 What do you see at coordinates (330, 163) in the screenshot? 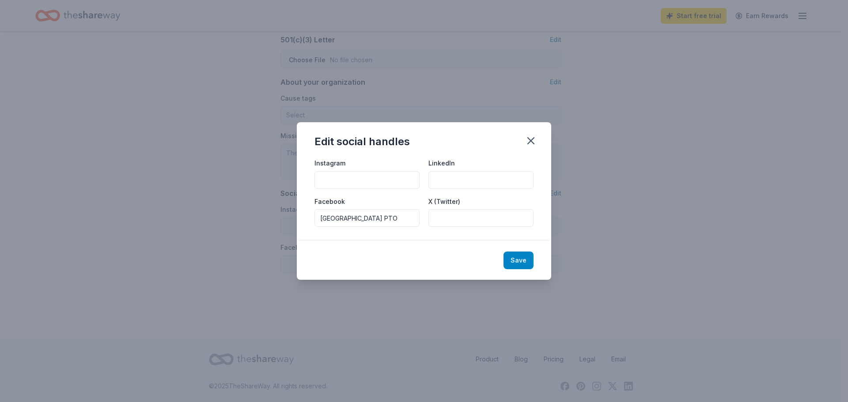
I see `label: Instagram` at bounding box center [330, 163].